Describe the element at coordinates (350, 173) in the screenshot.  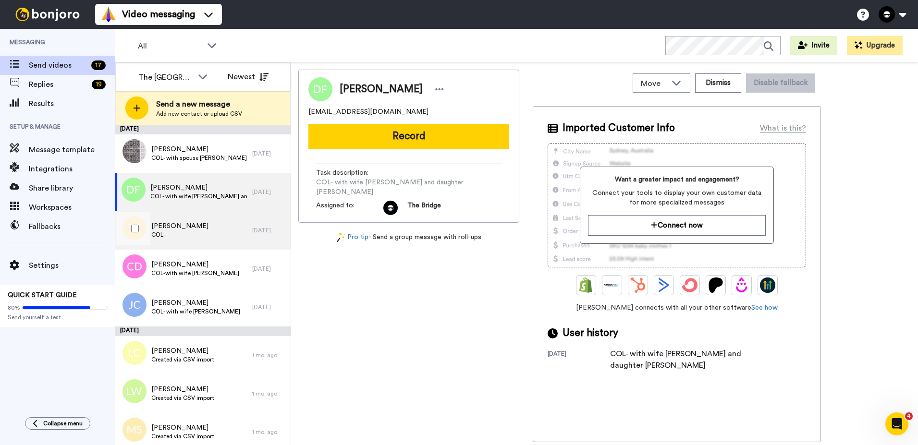
I see `span: Task description :` at that location.